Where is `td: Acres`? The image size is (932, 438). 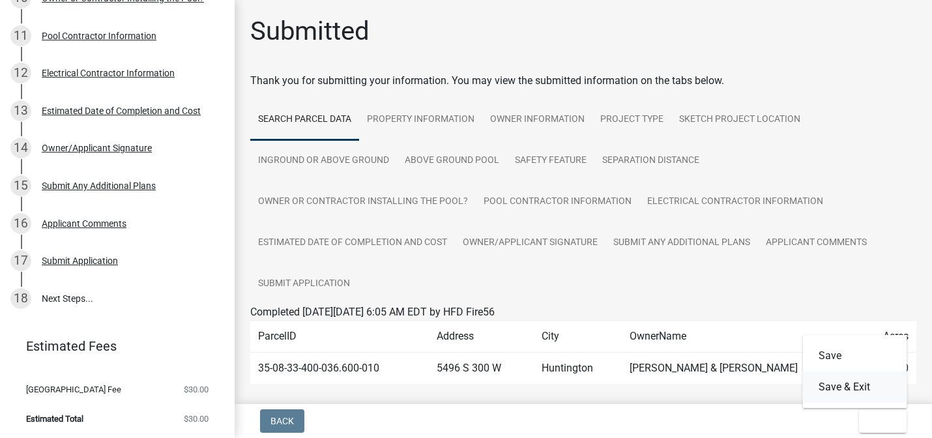 td: Acres is located at coordinates (889, 336).